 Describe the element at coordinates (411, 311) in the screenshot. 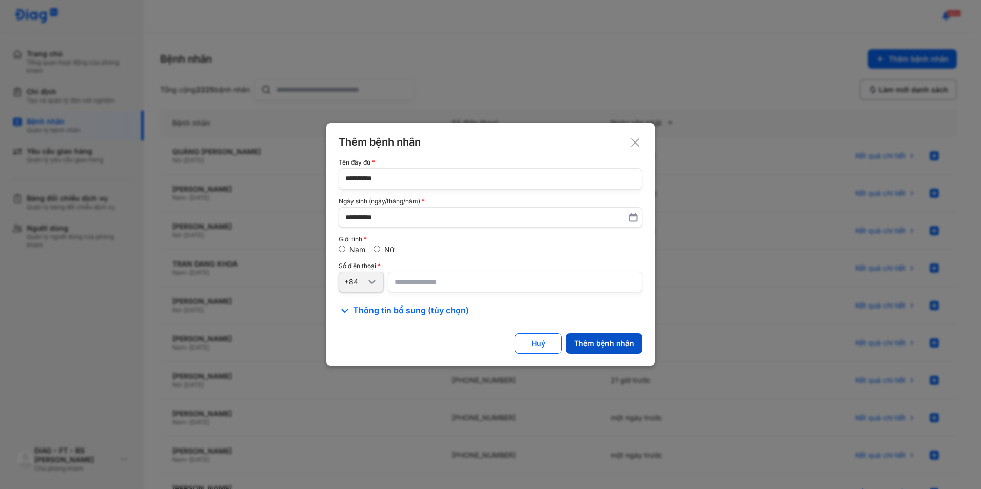

I see `span: Thông tin bổ sung (tùy chọn)` at that location.